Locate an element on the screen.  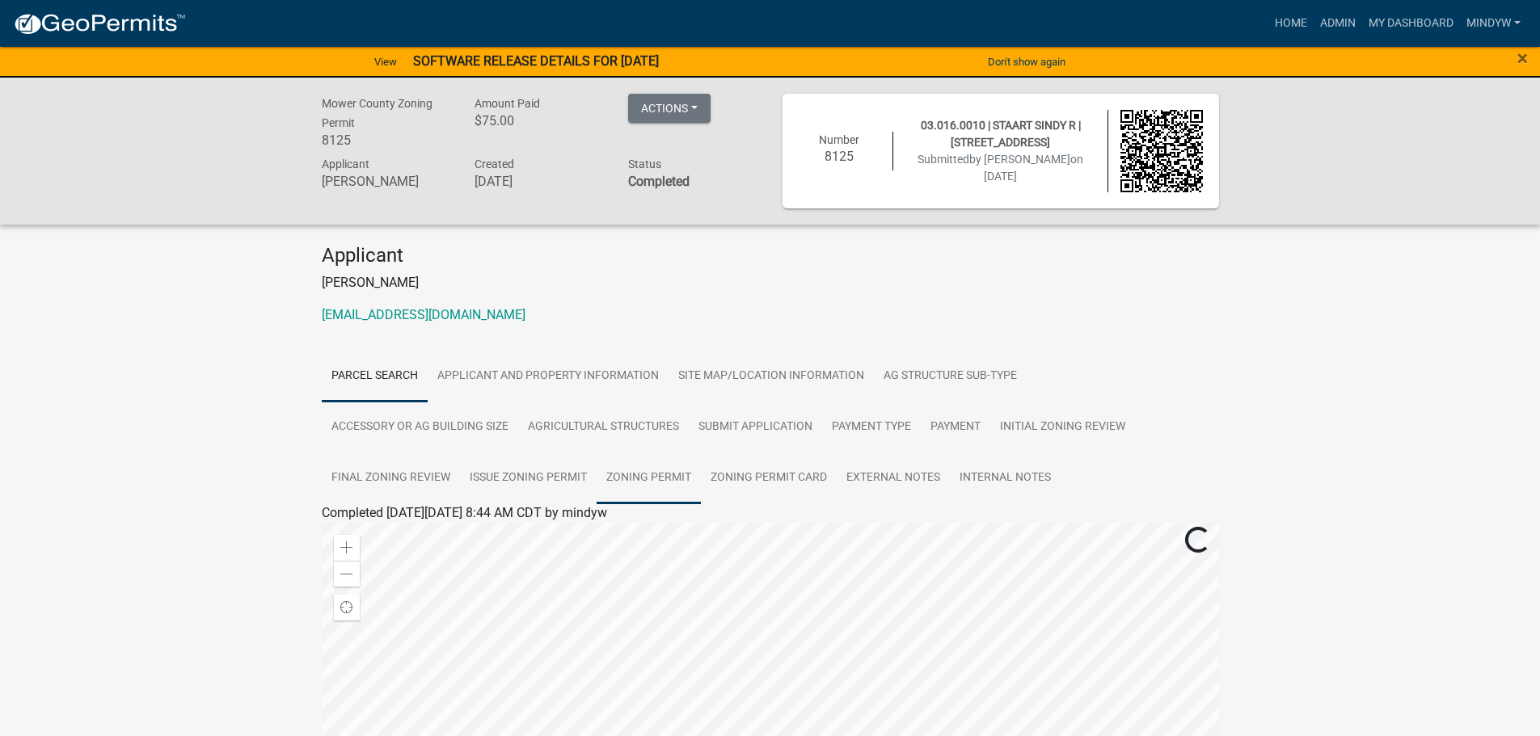
span: Created is located at coordinates (494, 164).